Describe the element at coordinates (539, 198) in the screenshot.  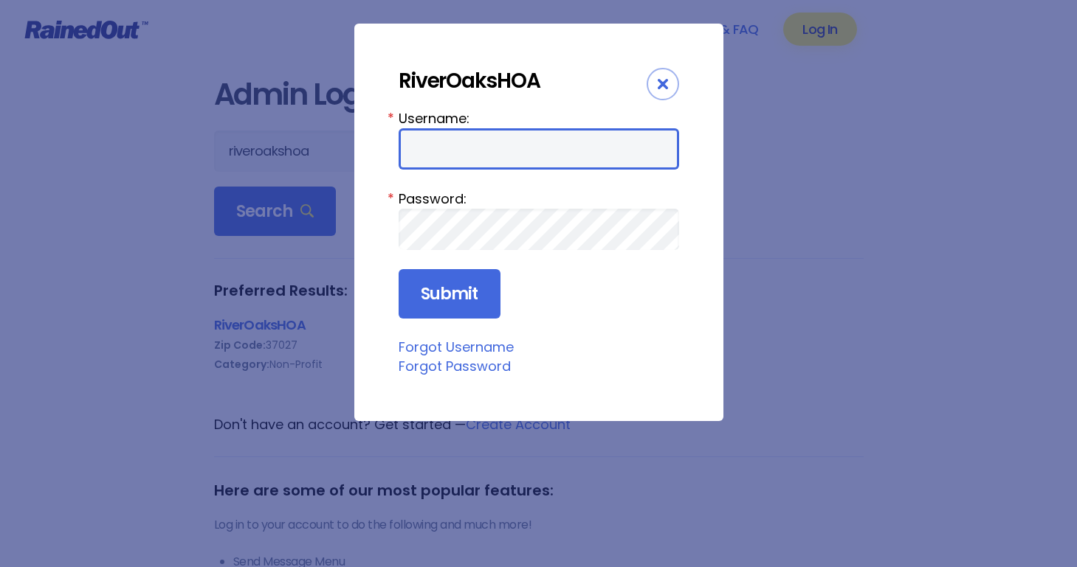
I see `label: Password:` at that location.